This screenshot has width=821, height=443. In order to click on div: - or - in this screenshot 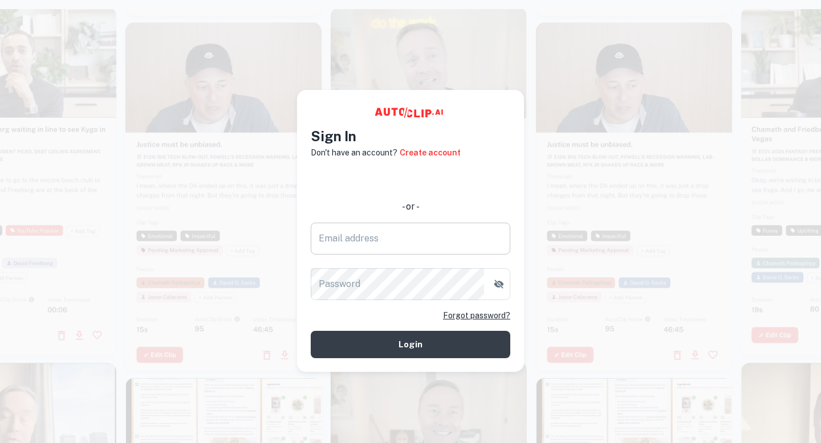, I will do `click(410, 207)`.